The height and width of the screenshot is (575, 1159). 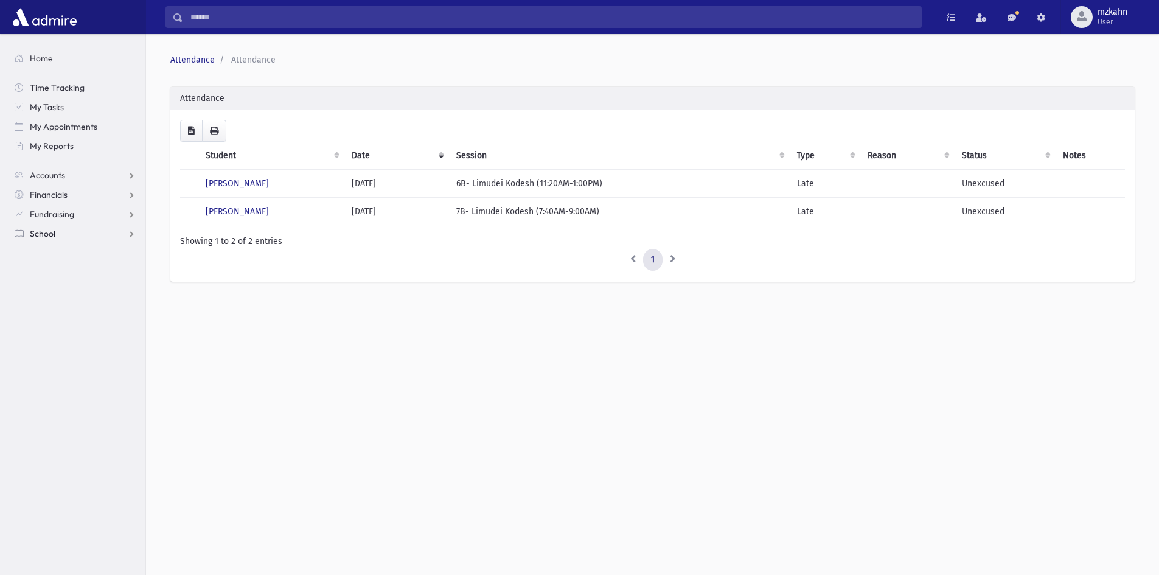 What do you see at coordinates (396, 156) in the screenshot?
I see `th: Date: activate to sort column ascending` at bounding box center [396, 156].